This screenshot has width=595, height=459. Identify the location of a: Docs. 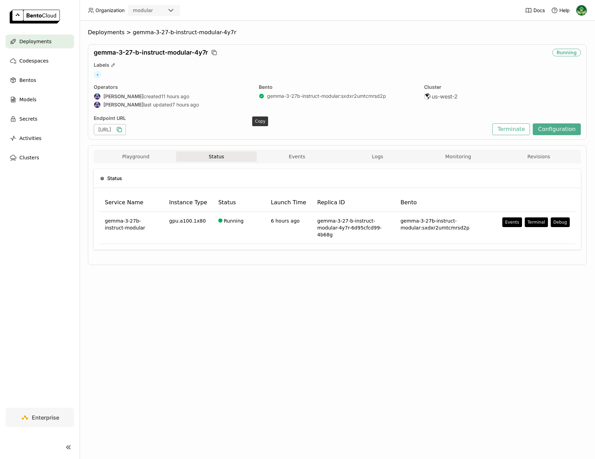
(535, 10).